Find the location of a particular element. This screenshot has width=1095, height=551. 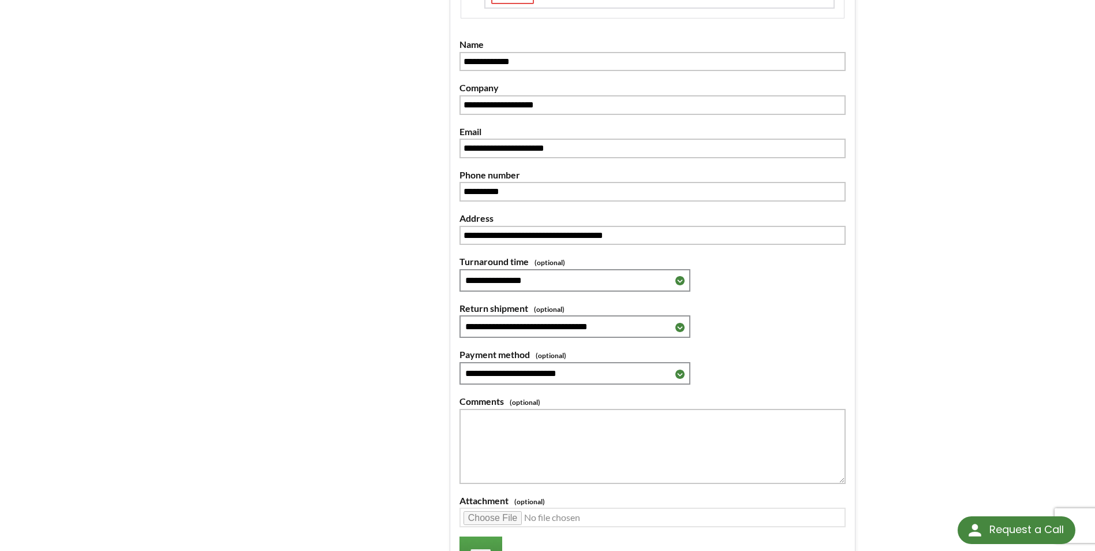

label: Email is located at coordinates (652, 132).